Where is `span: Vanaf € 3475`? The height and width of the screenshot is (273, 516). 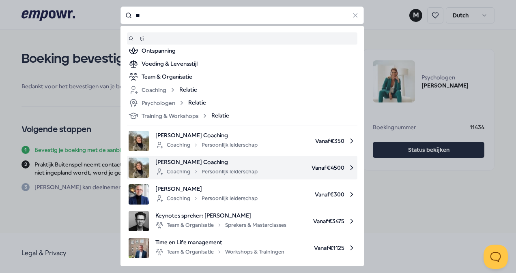 span: Vanaf € 3475 is located at coordinates (324, 221).